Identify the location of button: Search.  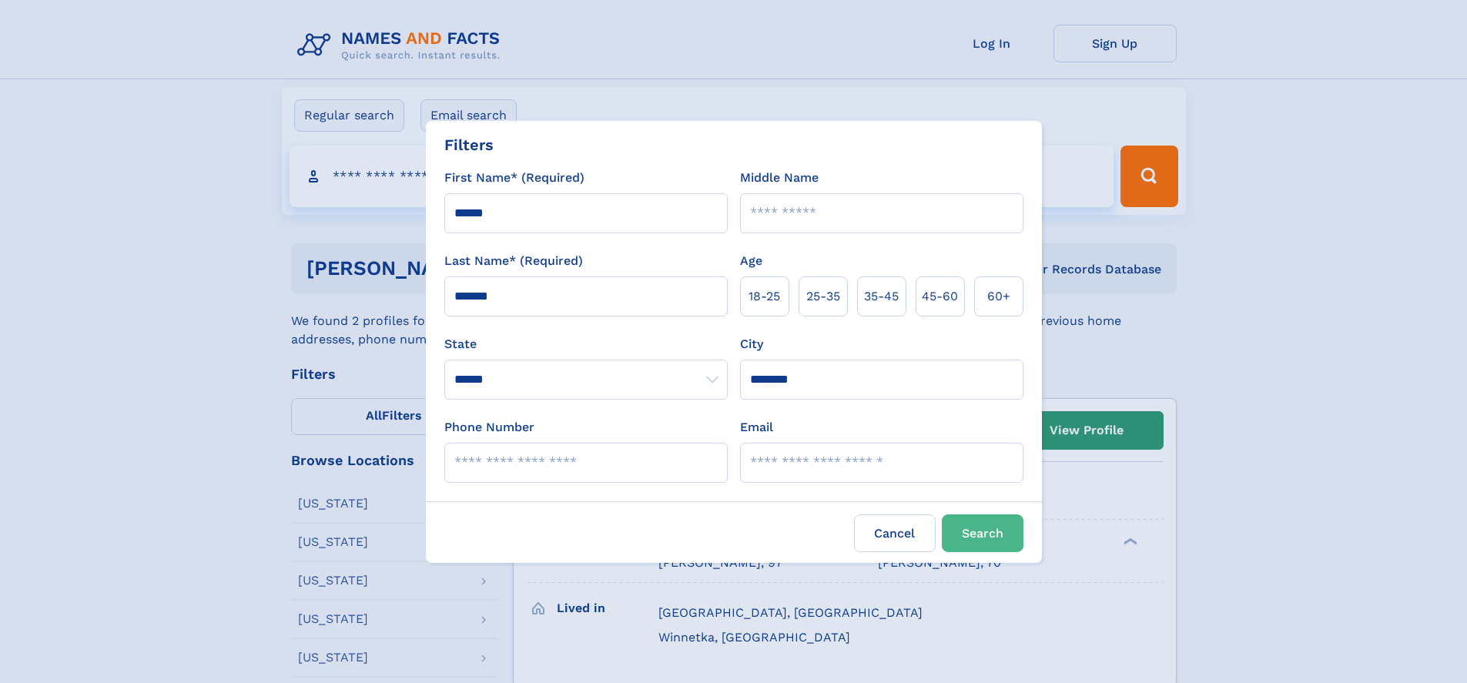
(983, 533).